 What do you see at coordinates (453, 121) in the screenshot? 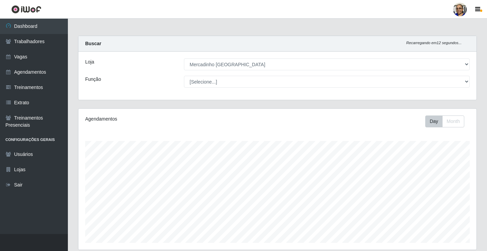
I see `button: Month` at bounding box center [453, 121].